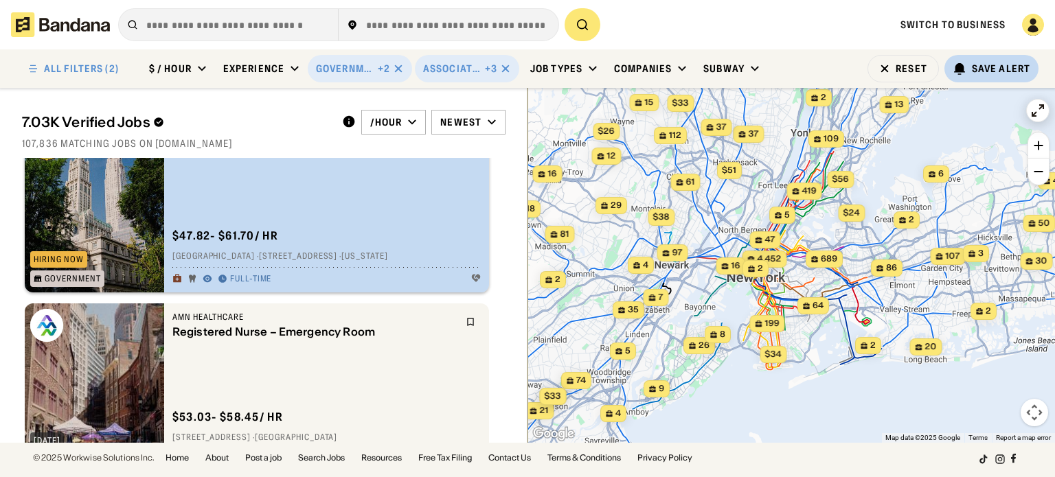 This screenshot has height=477, width=1055. I want to click on span: 81, so click(565, 234).